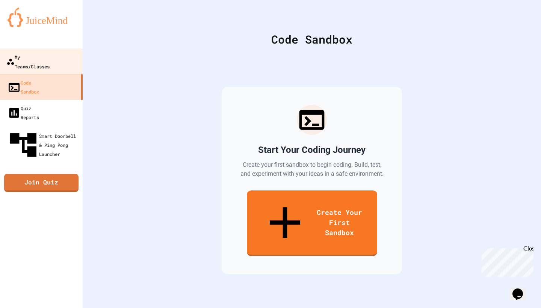  What do you see at coordinates (28, 61) in the screenshot?
I see `div: My Teams/Classes` at bounding box center [28, 61].